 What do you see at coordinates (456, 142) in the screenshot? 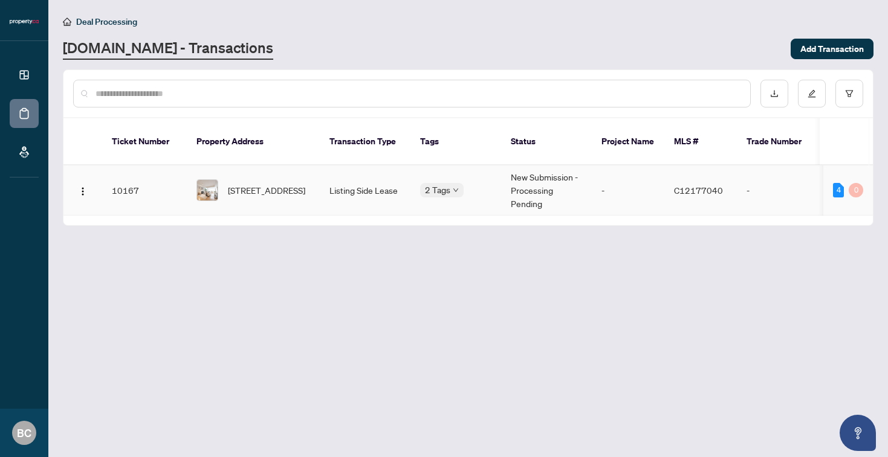
I see `th: Tags` at bounding box center [456, 142].